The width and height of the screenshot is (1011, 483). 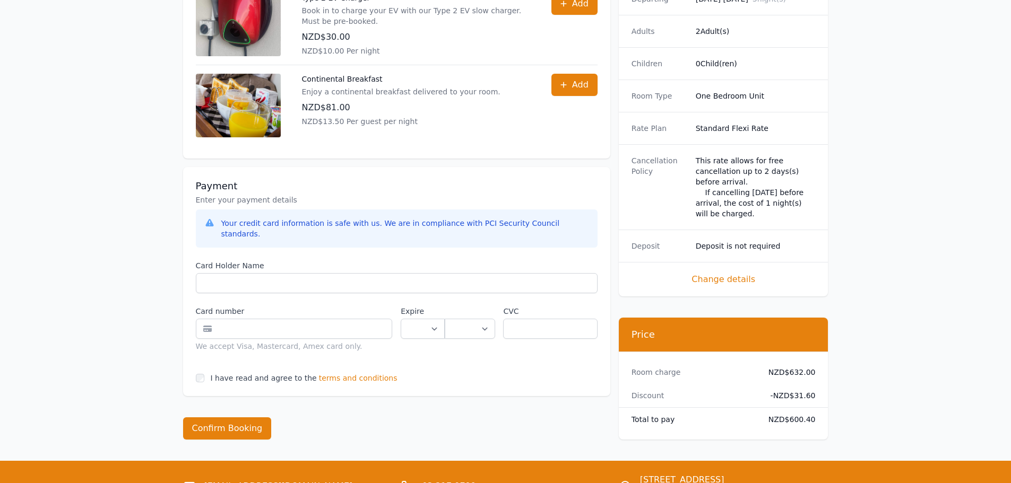 I want to click on dd: NZD$632.00, so click(x=788, y=373).